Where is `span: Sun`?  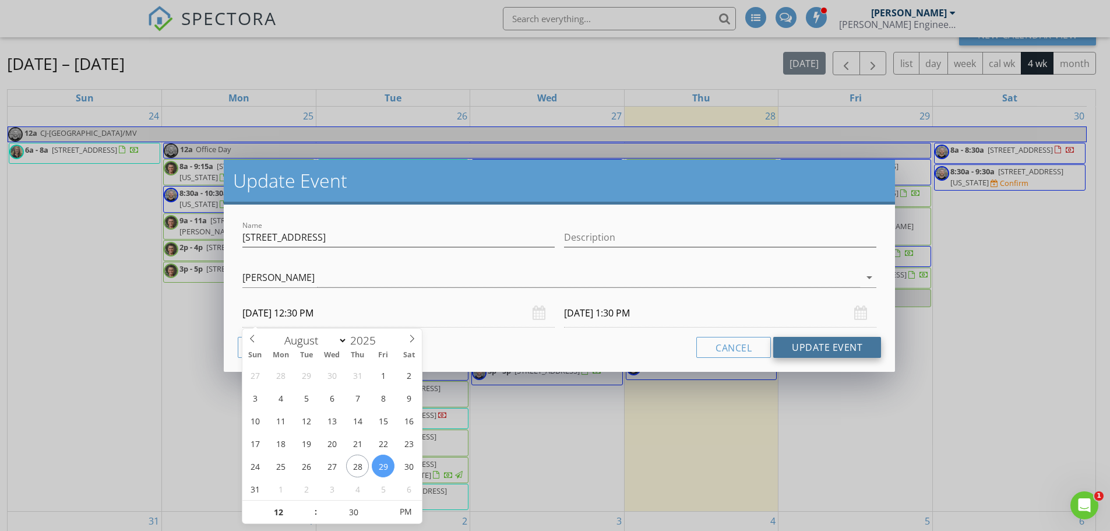
span: Sun is located at coordinates (255, 355).